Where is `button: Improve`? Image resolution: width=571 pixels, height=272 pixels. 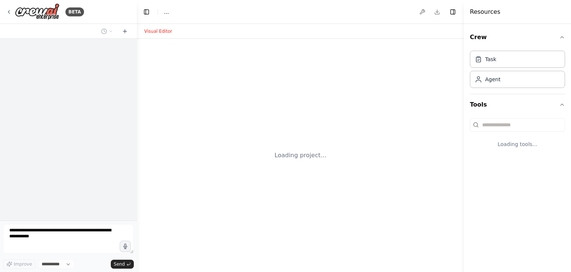
button: Improve is located at coordinates (19, 264).